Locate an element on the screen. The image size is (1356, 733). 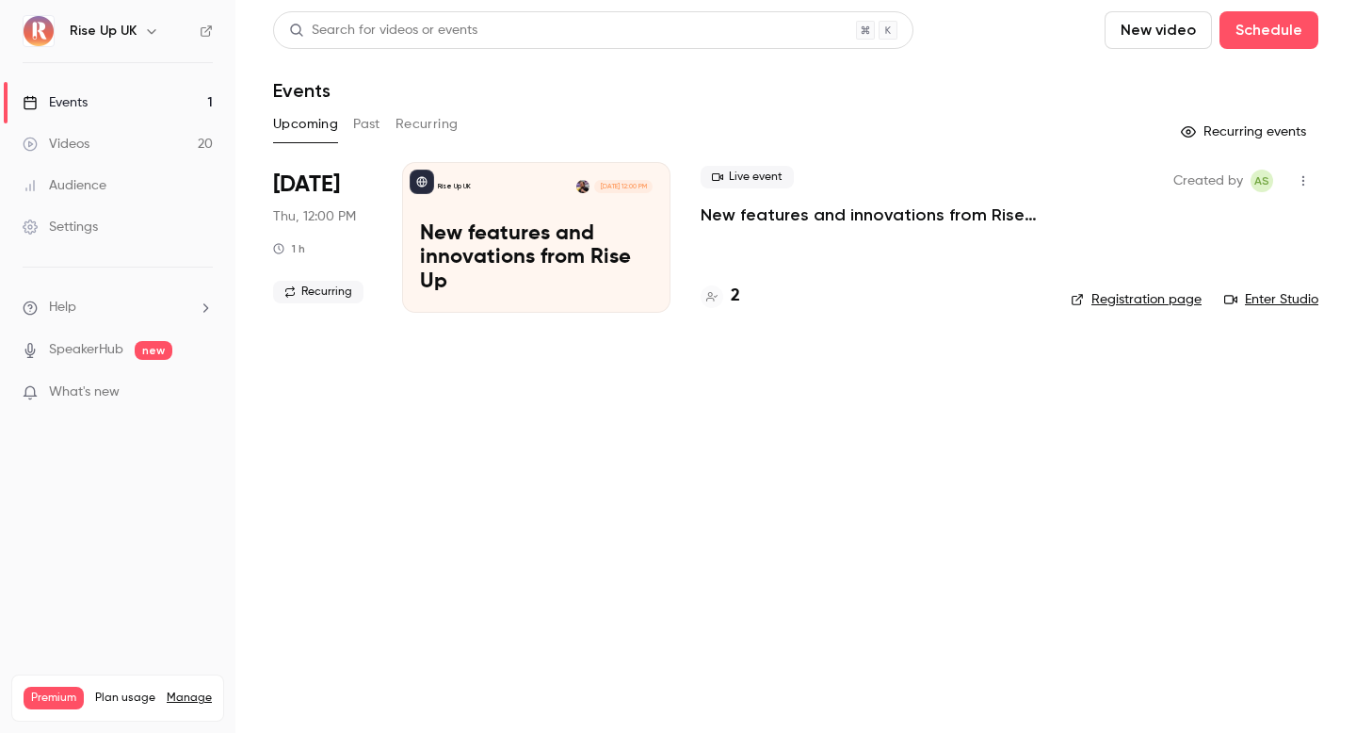
a: SpeakerHub is located at coordinates (86, 349).